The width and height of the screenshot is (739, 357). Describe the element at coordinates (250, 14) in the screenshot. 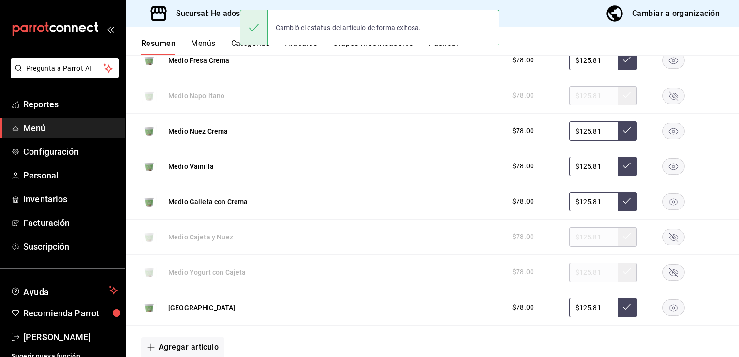

I see `h3: Sucursal: Helados Sultana (VASCONCELOS)` at that location.